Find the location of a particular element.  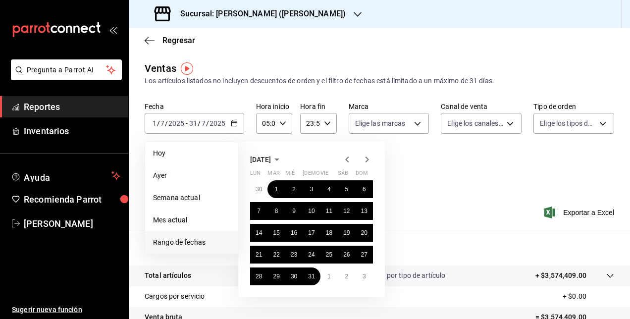

abbr: 26 de julio de 2025 is located at coordinates (346, 255).